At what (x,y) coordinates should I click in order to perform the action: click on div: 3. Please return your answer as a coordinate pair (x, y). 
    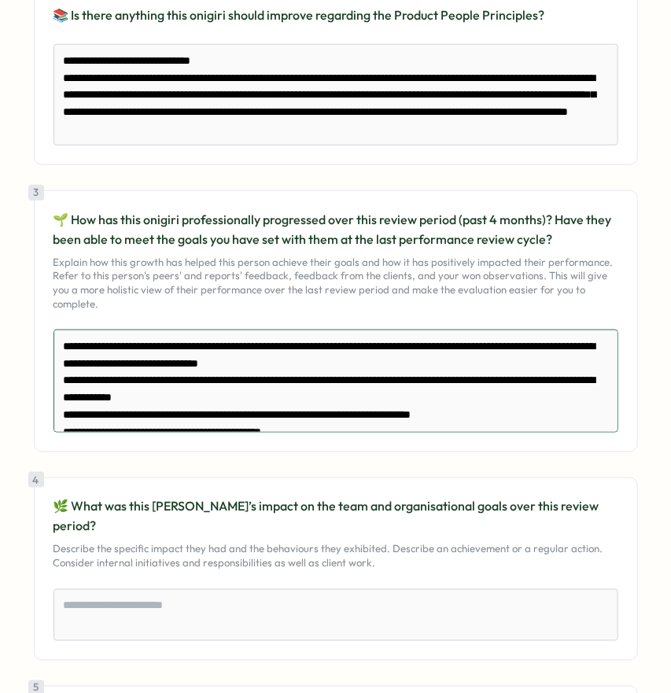
    Looking at the image, I should click on (36, 193).